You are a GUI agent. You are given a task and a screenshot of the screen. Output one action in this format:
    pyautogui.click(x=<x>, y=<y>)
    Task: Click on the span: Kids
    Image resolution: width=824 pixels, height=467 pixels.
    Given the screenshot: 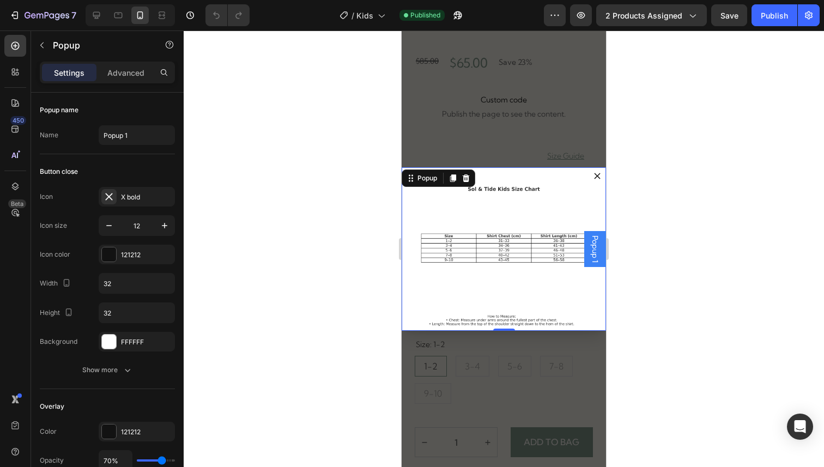 What is the action you would take?
    pyautogui.click(x=365, y=15)
    